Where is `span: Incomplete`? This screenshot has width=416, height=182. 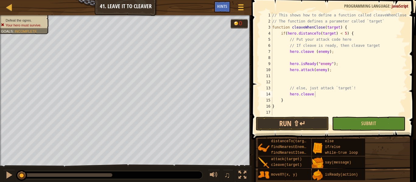
span: Incomplete is located at coordinates (26, 31).